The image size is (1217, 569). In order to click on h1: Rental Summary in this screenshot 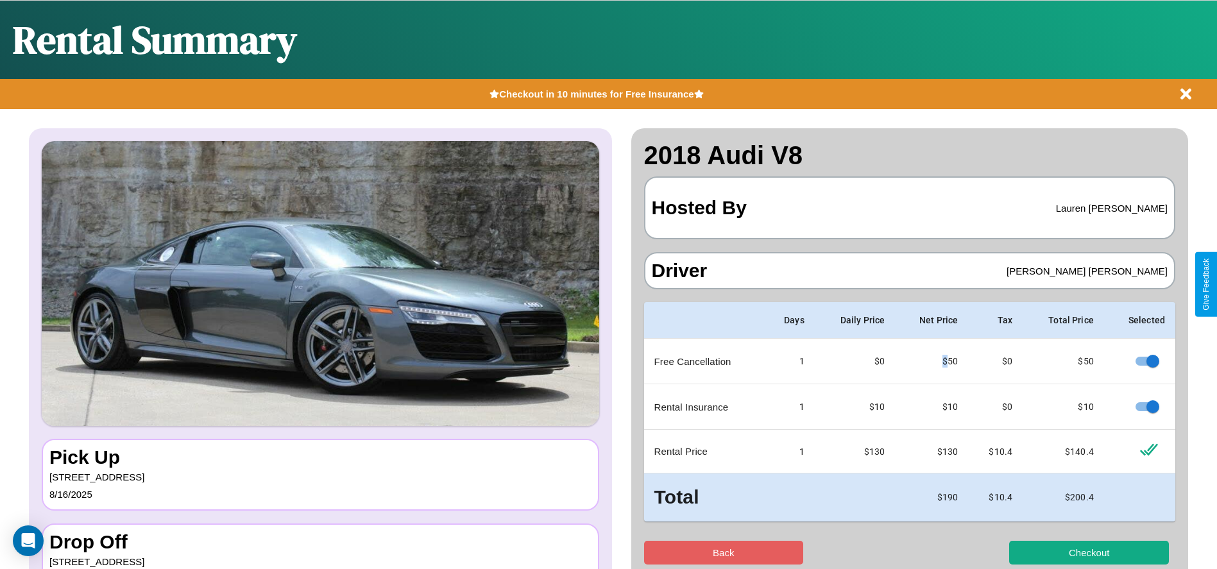, I will do `click(155, 40)`.